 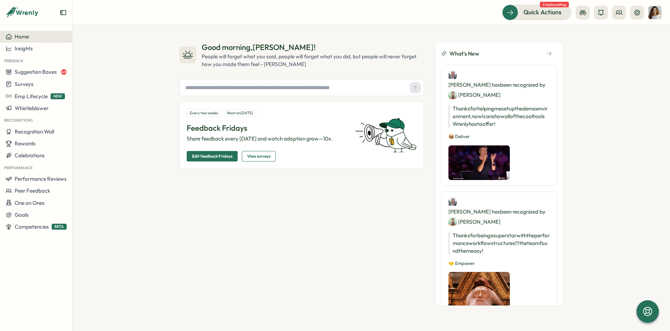 I want to click on span: Surveys, so click(x=24, y=84).